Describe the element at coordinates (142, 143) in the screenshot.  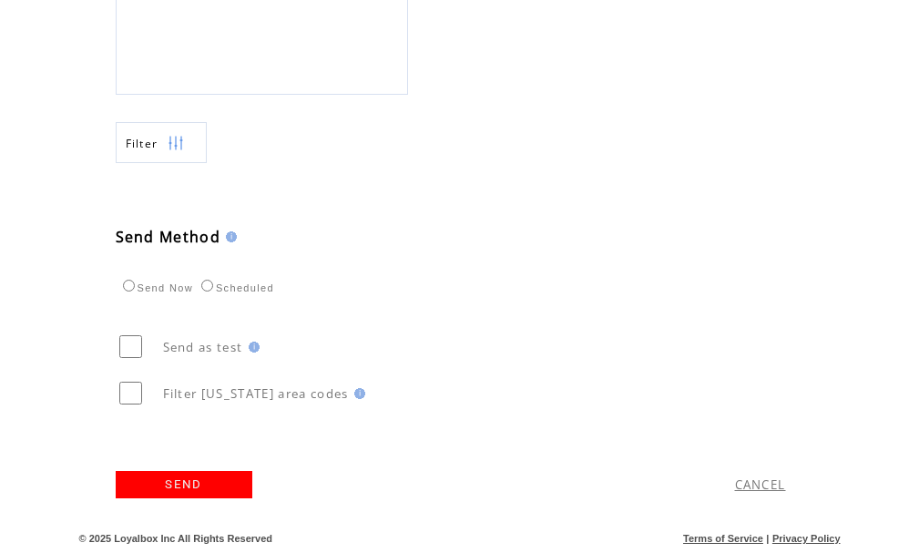
I see `span: Show filters` at that location.